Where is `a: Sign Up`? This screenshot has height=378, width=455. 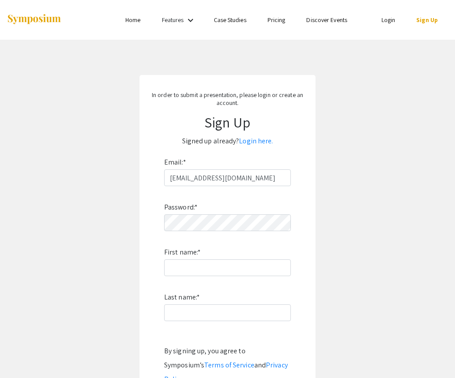
a: Sign Up is located at coordinates (427, 20).